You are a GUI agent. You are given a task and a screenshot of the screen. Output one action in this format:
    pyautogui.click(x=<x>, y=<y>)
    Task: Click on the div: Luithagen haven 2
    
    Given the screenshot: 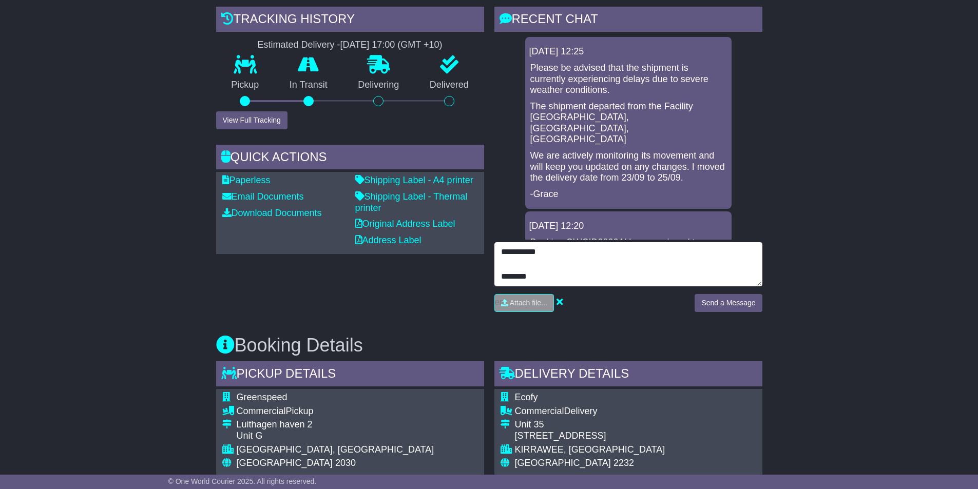 What is the action you would take?
    pyautogui.click(x=335, y=425)
    